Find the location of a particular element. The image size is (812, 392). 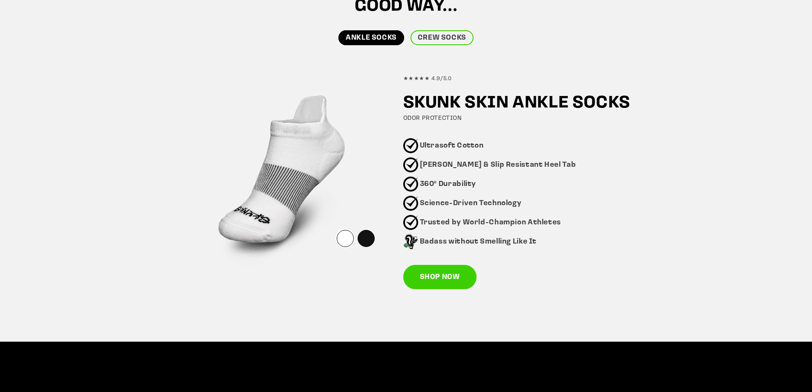

strong: Ultrasoft Cotton is located at coordinates (452, 145).